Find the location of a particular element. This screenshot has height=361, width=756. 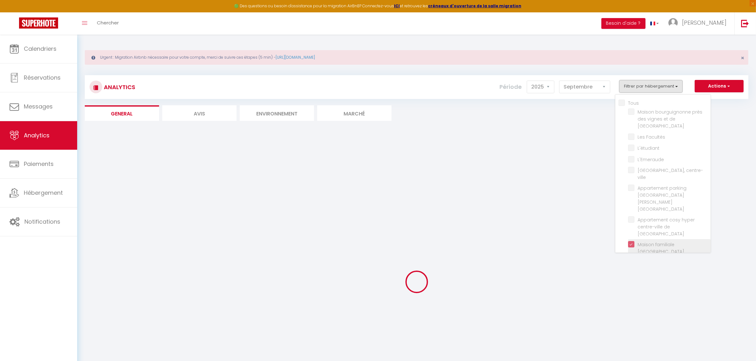

li: General is located at coordinates (122, 113).